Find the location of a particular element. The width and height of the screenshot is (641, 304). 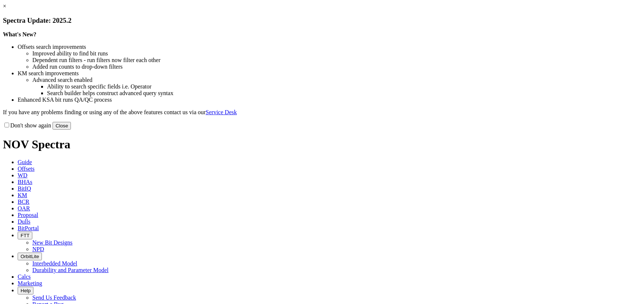

span: KM is located at coordinates (22, 195).